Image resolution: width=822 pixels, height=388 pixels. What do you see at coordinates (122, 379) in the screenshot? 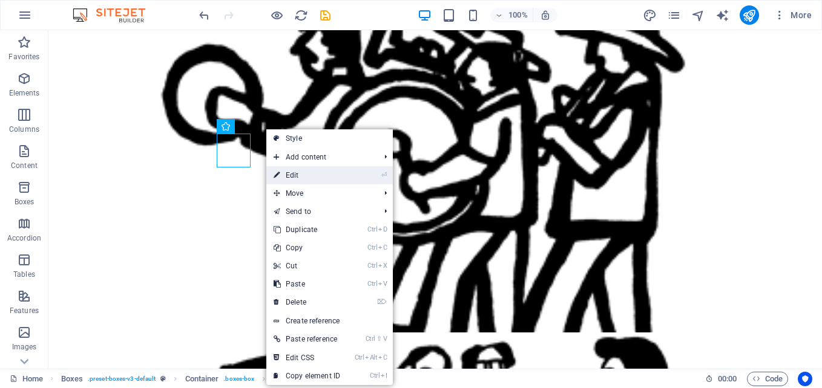
I see `span: . preset-boxes-v3-default` at bounding box center [122, 379].